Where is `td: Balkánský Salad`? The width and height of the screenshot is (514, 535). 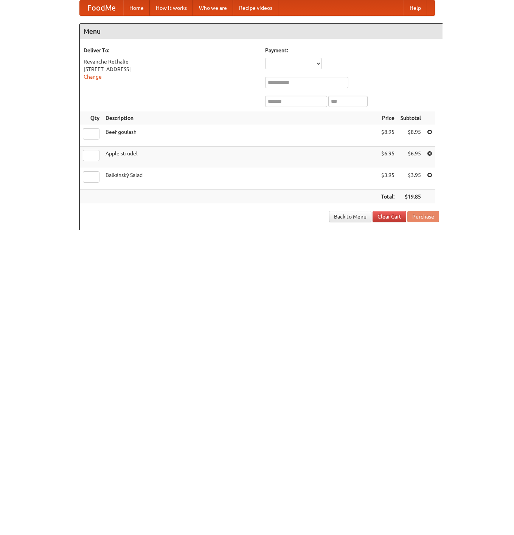
td: Balkánský Salad is located at coordinates (240, 179).